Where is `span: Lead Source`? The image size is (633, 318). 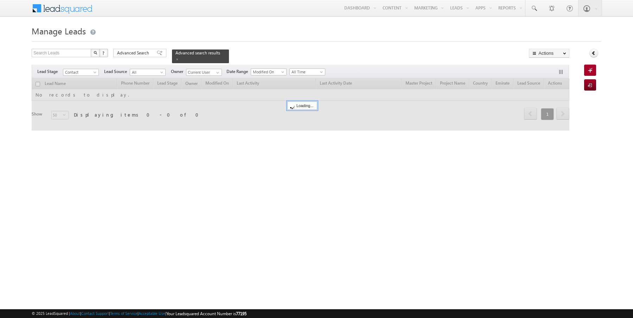 span: Lead Source is located at coordinates (117, 72).